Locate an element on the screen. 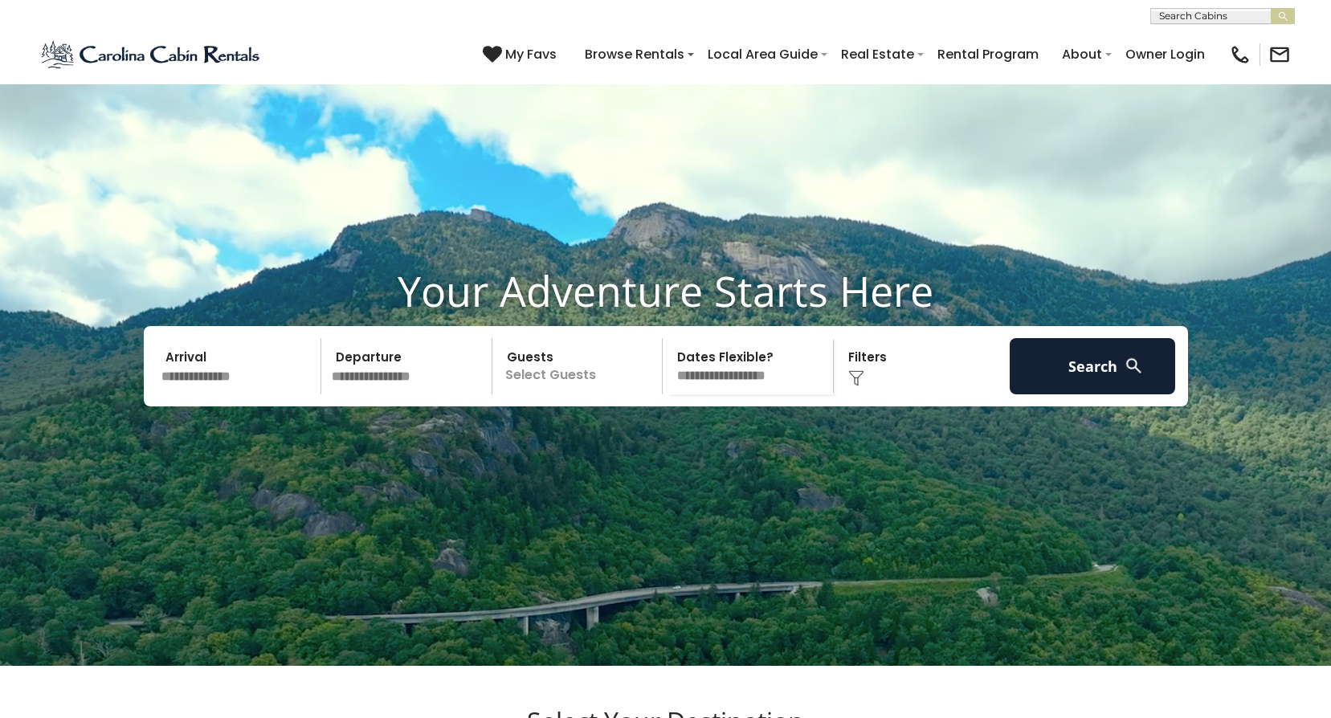  button: Search is located at coordinates (1092, 366).